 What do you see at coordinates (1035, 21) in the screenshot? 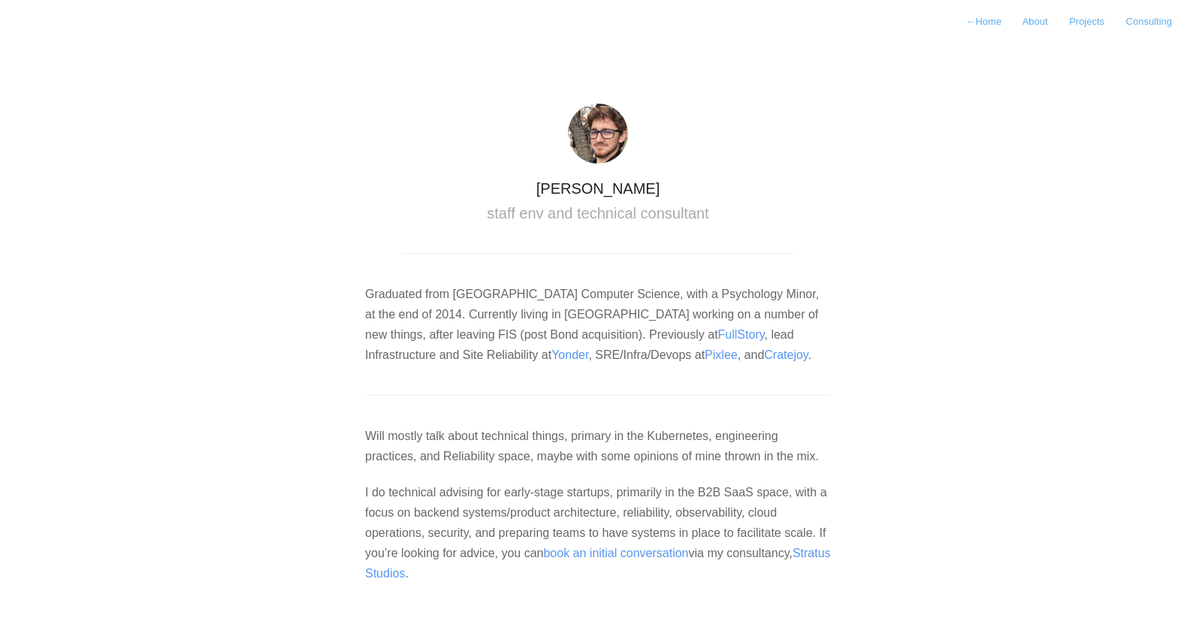
I see `a: About` at bounding box center [1035, 21].